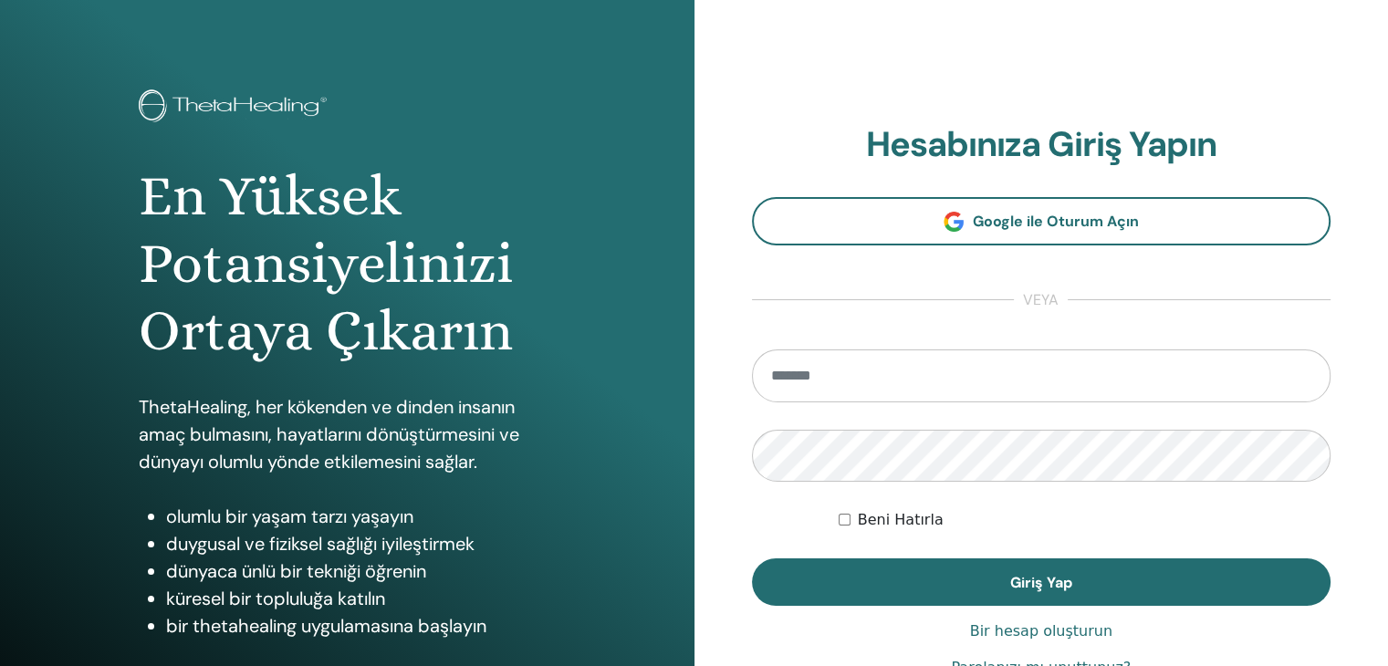 This screenshot has height=666, width=1388. I want to click on font: veya, so click(1041, 299).